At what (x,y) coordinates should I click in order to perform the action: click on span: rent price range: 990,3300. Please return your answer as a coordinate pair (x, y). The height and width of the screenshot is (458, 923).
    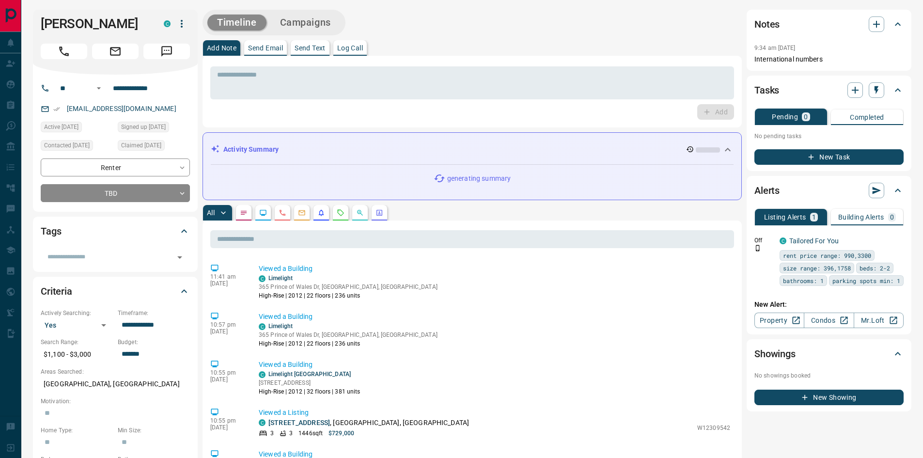
    Looking at the image, I should click on (827, 255).